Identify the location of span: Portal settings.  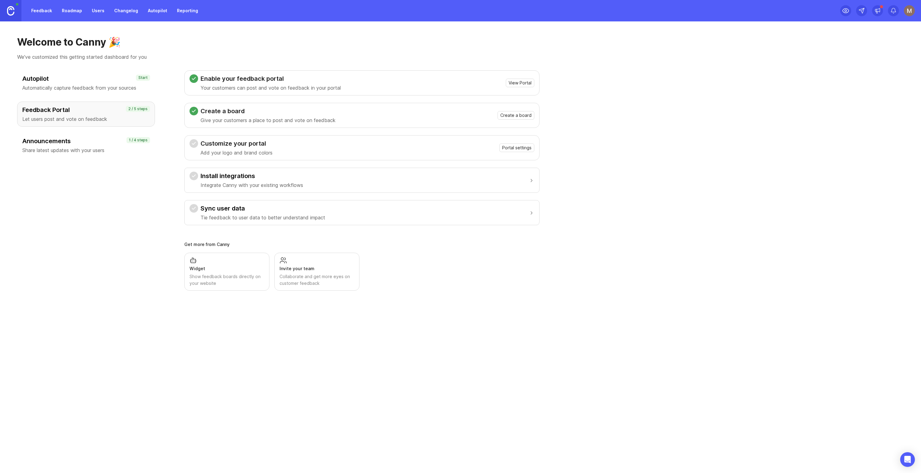
(517, 148).